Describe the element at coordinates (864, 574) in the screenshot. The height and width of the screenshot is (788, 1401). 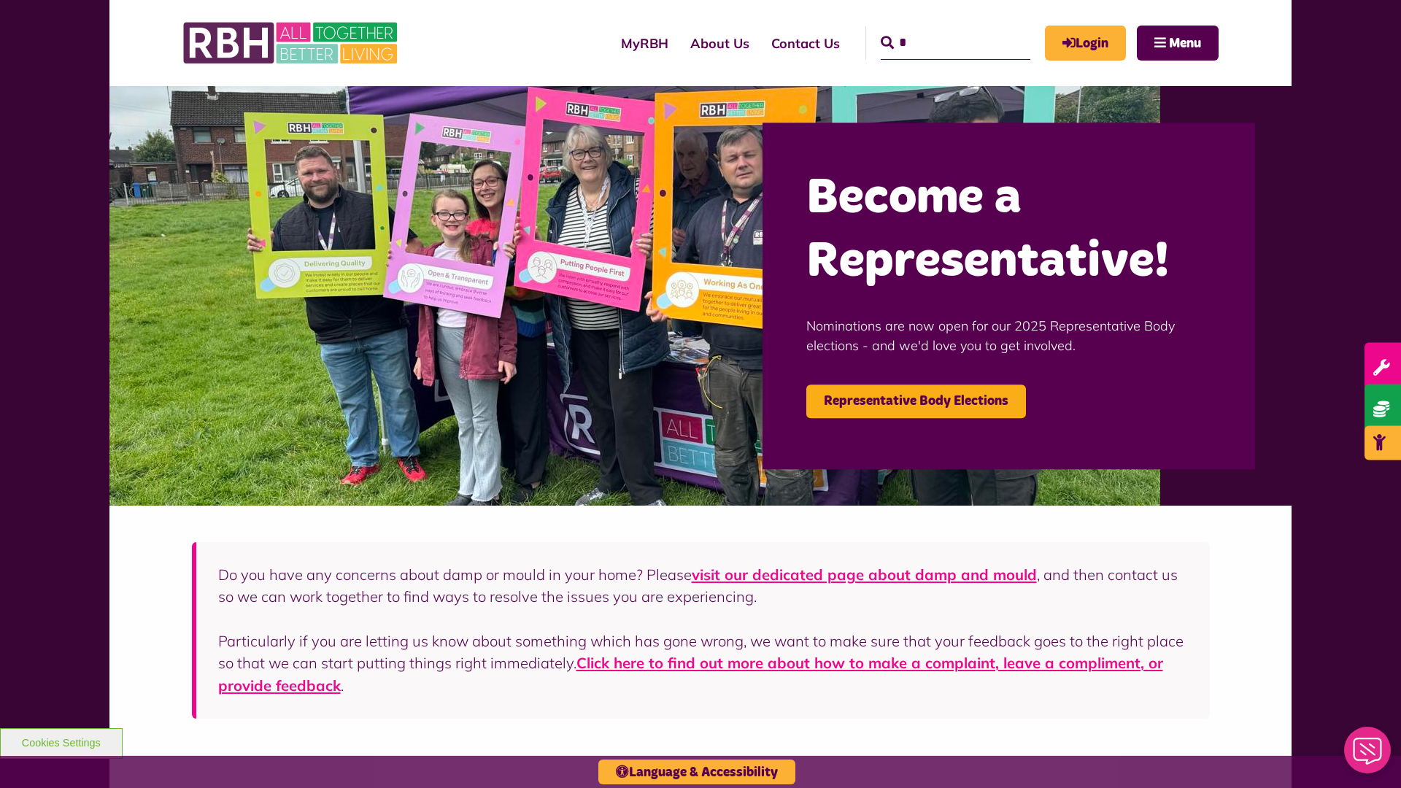
I see `a: visit our dedicated page about damp and mould` at that location.